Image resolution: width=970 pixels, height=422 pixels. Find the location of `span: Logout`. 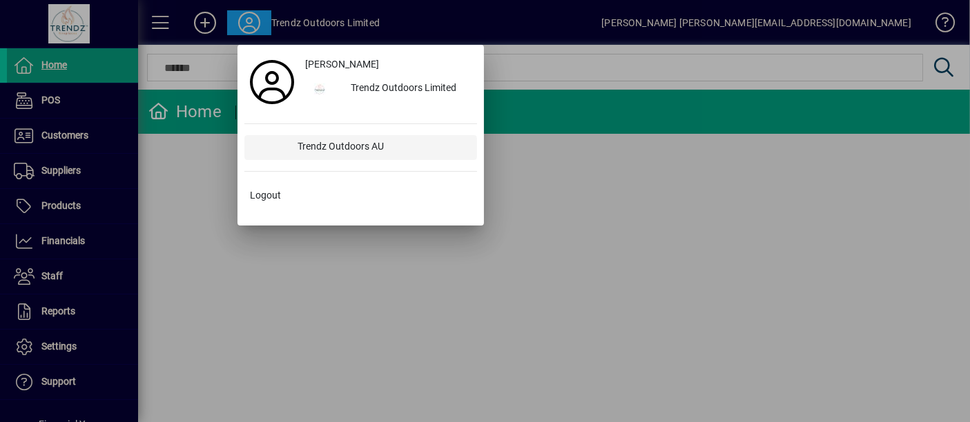

span: Logout is located at coordinates (265, 195).